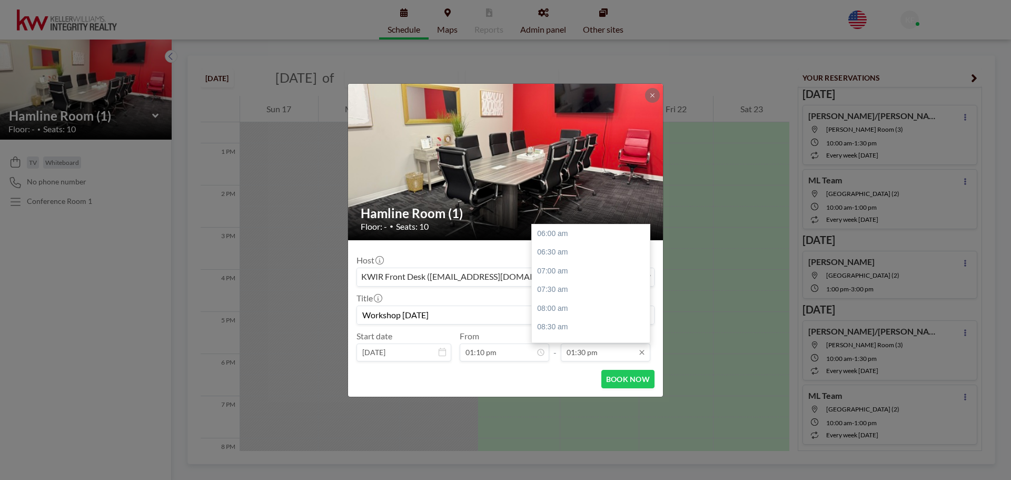 Image resolution: width=1011 pixels, height=480 pixels. Describe the element at coordinates (593, 308) in the screenshot. I see `div: 08:00 am` at that location.